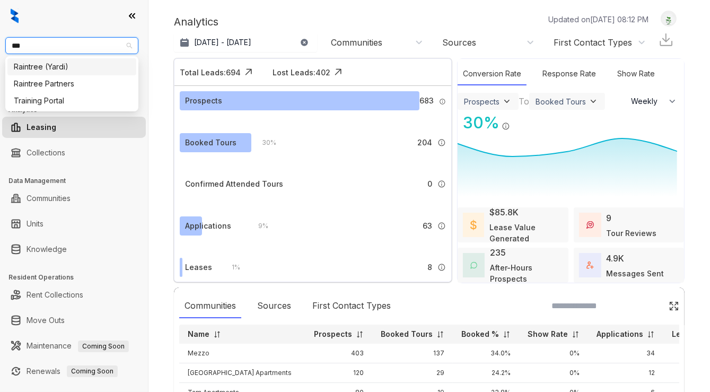 Image resolution: width=710 pixels, height=392 pixels. Describe the element at coordinates (427, 226) in the screenshot. I see `span: 63` at that location.